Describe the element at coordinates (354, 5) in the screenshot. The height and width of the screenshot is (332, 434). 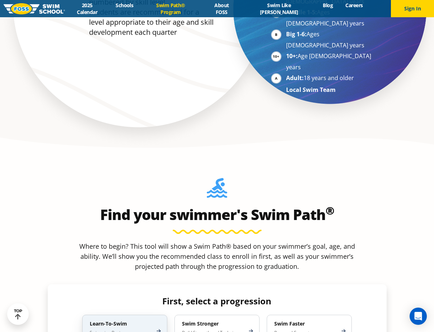
I see `a: Careers` at that location.